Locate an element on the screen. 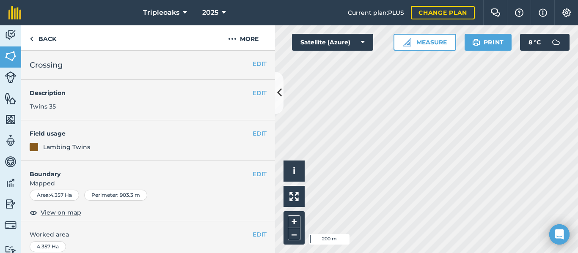 This screenshot has width=578, height=253. img: Two speech bubbles overlapping with the left bubble in the forefront is located at coordinates (496, 13).